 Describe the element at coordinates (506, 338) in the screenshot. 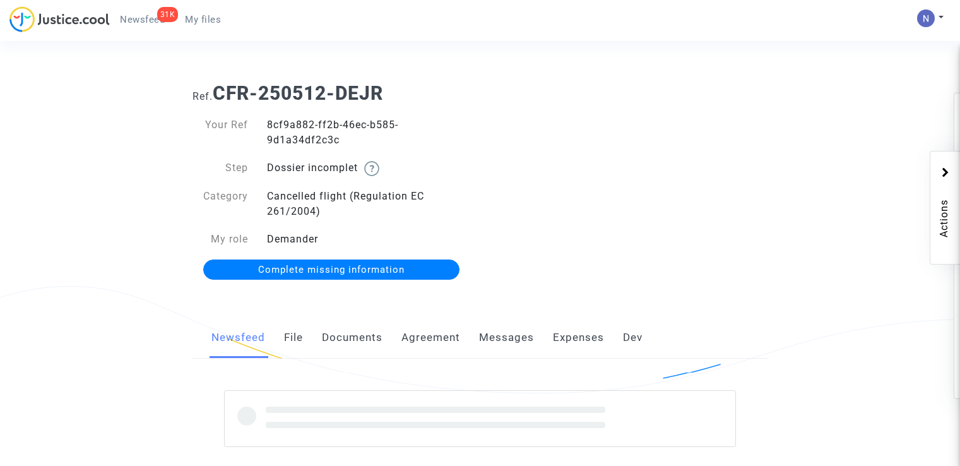

I see `a: Messages` at that location.